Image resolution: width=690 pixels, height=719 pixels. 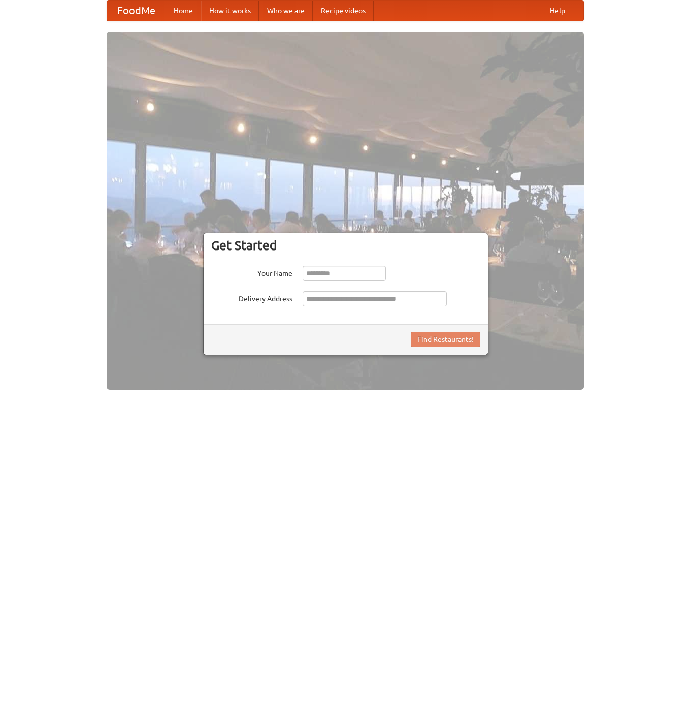 What do you see at coordinates (286, 11) in the screenshot?
I see `a: Who we are` at bounding box center [286, 11].